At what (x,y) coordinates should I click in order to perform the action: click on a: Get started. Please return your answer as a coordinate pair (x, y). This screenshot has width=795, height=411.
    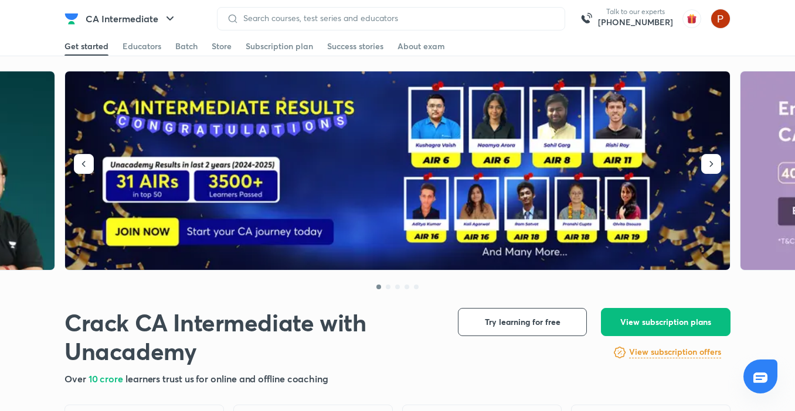
    Looking at the image, I should click on (86, 46).